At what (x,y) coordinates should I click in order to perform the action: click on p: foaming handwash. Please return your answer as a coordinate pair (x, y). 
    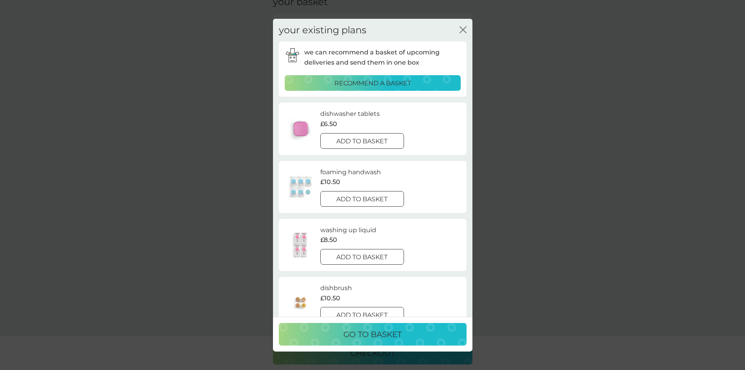
    Looking at the image, I should click on (351, 172).